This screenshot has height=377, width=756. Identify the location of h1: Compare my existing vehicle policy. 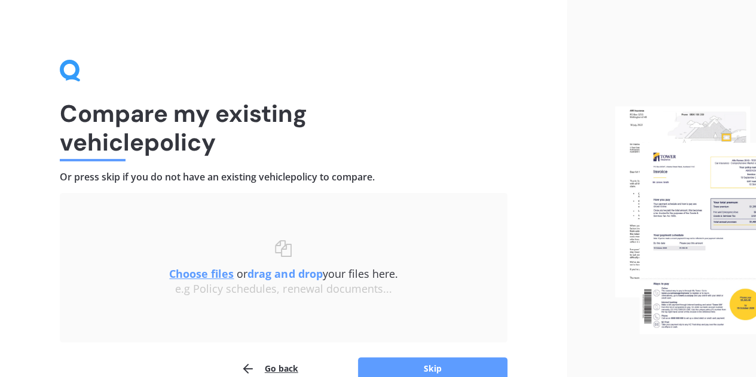
(283, 128).